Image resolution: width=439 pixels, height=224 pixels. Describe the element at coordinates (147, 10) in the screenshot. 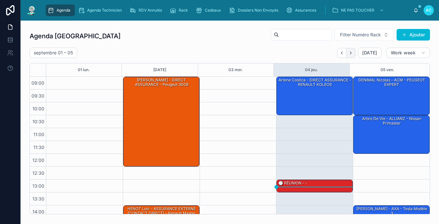

I see `a: RDV Annulés` at that location.